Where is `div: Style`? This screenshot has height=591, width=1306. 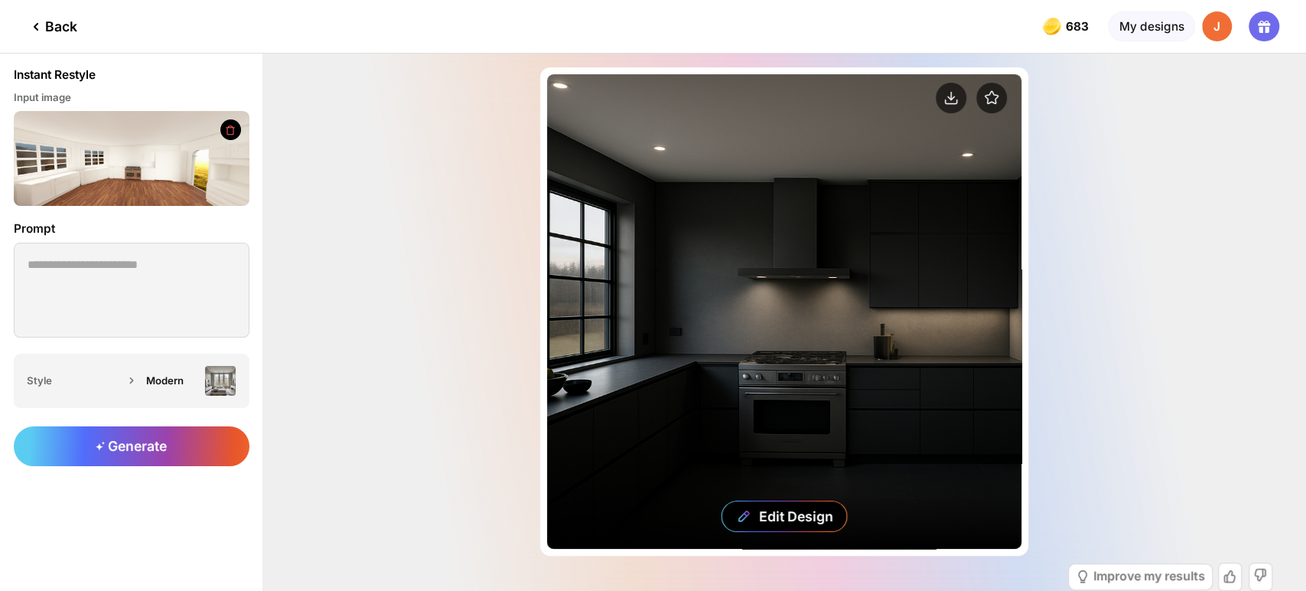
div: Style is located at coordinates (74, 380).